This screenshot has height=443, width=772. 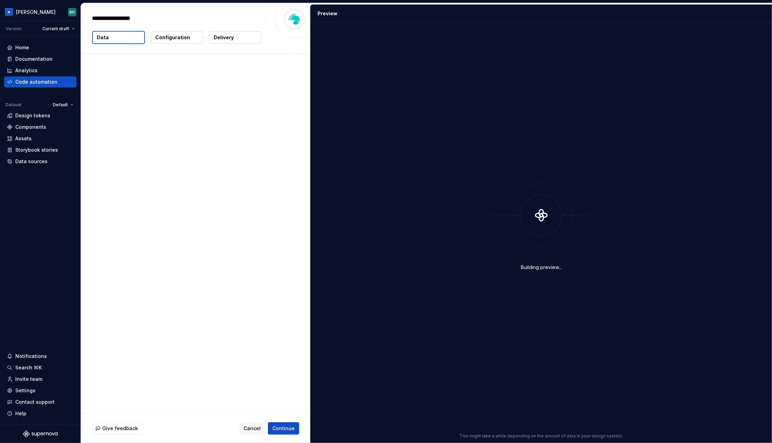 What do you see at coordinates (40, 127) in the screenshot?
I see `a: Components` at bounding box center [40, 127].